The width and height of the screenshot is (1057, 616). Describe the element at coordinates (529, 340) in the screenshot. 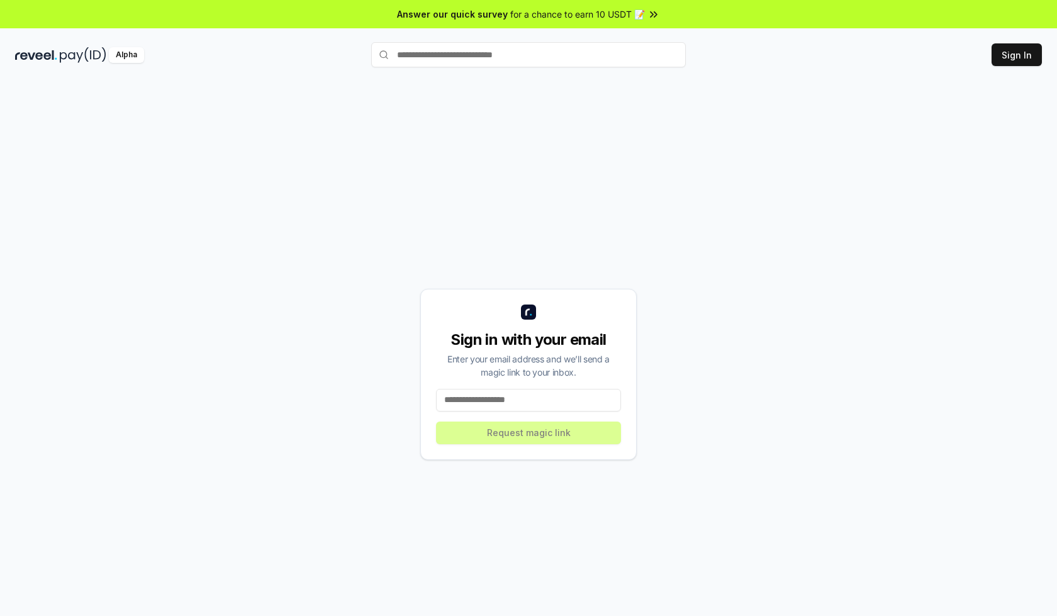

I see `div: Sign in with your email` at that location.